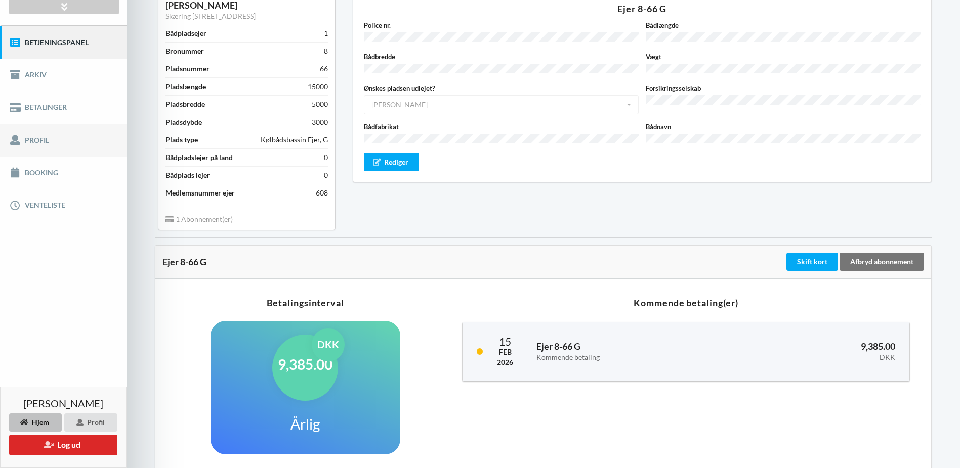  I want to click on div: 66, so click(324, 69).